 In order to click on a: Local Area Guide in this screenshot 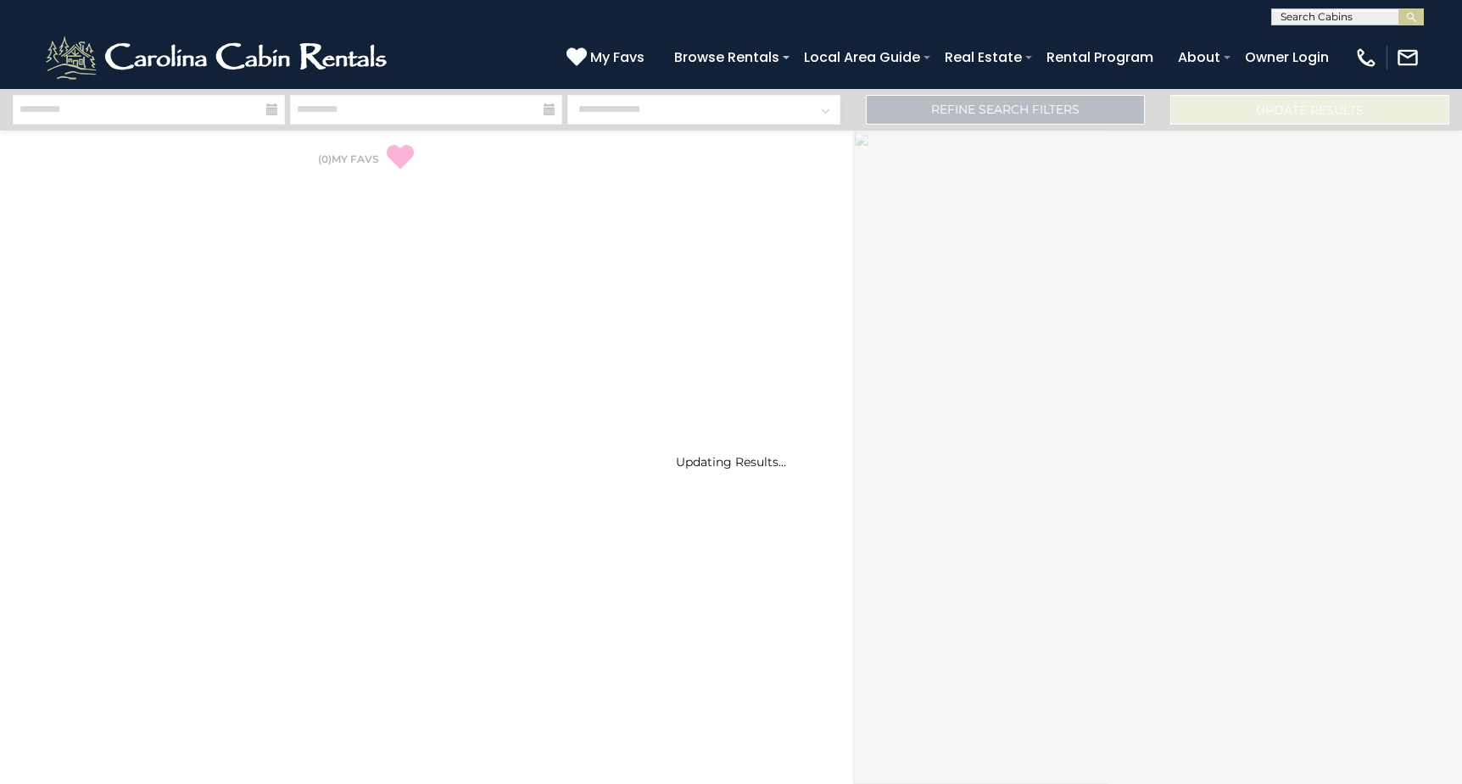, I will do `click(862, 57)`.